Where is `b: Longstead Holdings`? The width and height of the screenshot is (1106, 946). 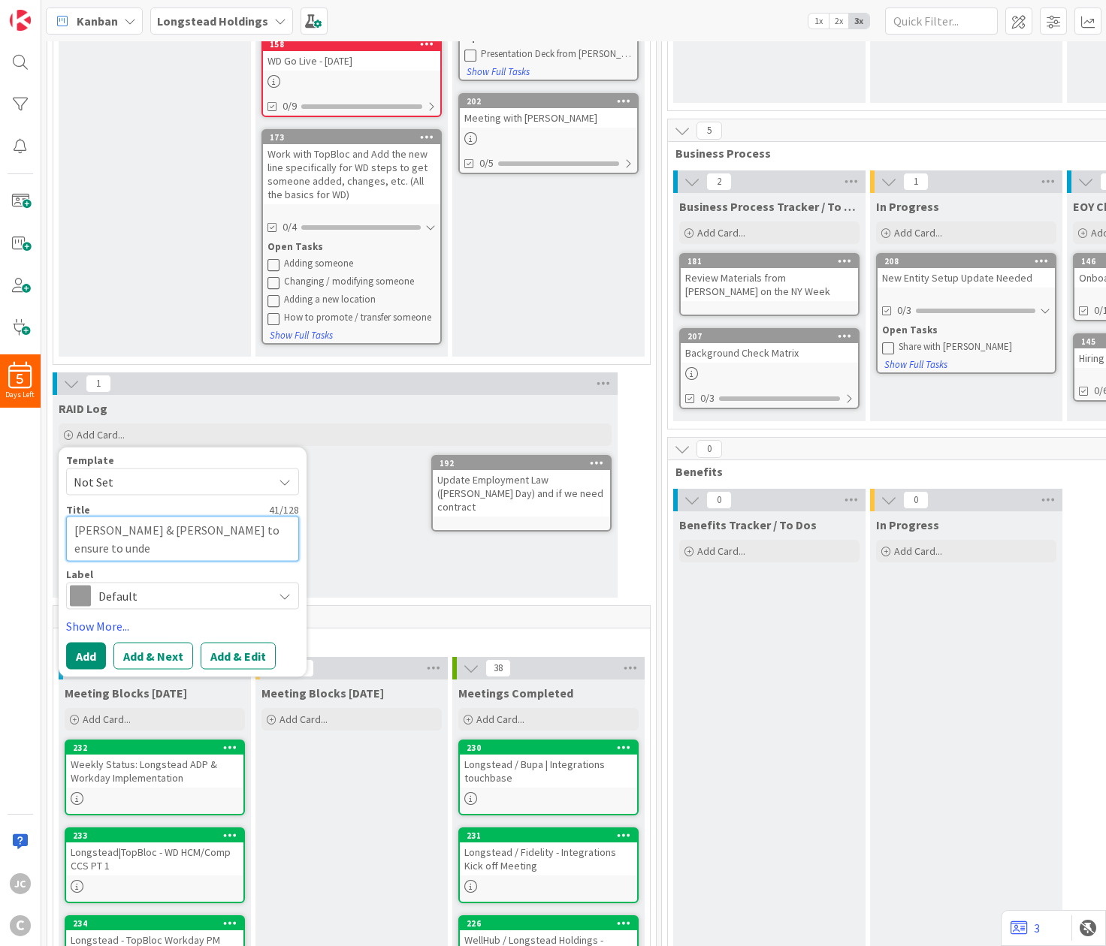
b: Longstead Holdings is located at coordinates (213, 21).